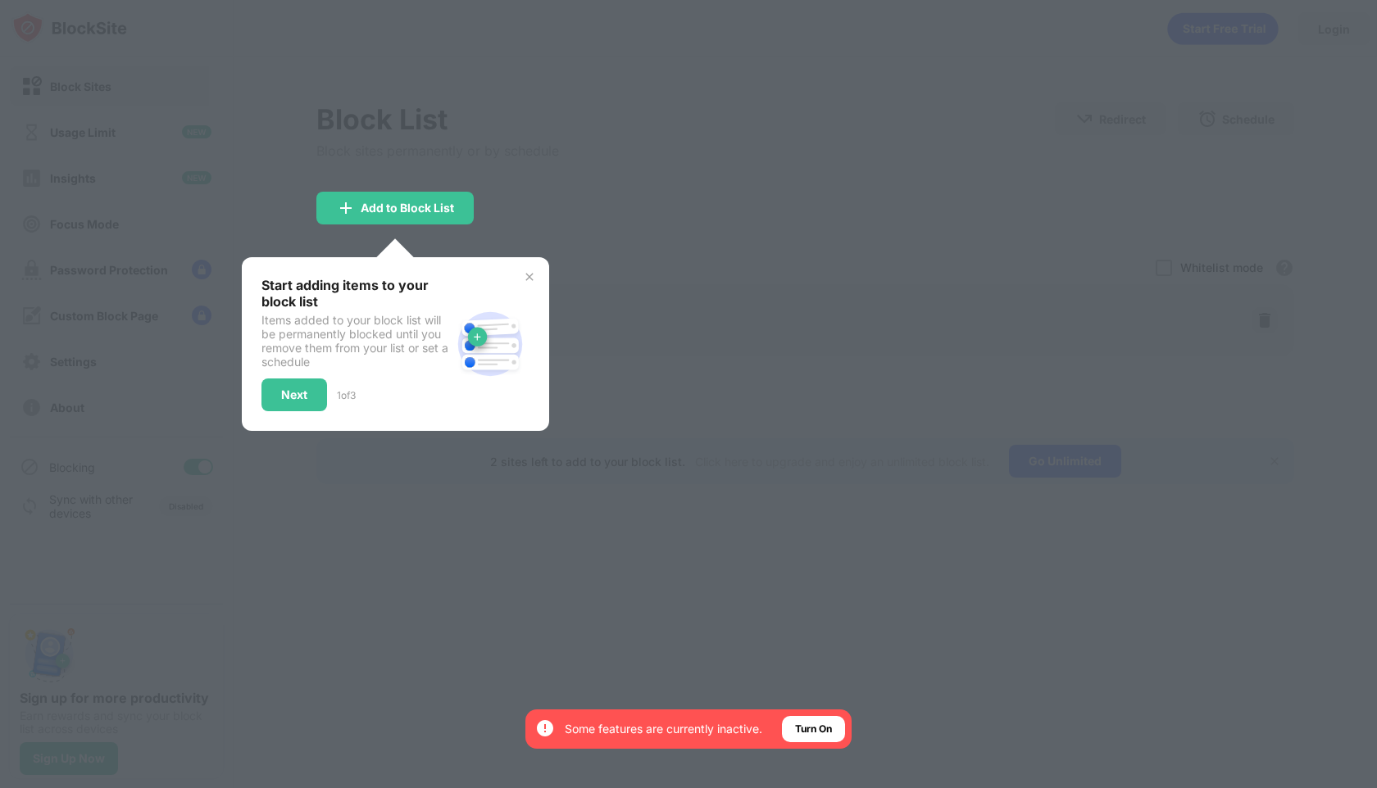 This screenshot has width=1377, height=788. What do you see at coordinates (813, 729) in the screenshot?
I see `div: Turn On` at bounding box center [813, 729].